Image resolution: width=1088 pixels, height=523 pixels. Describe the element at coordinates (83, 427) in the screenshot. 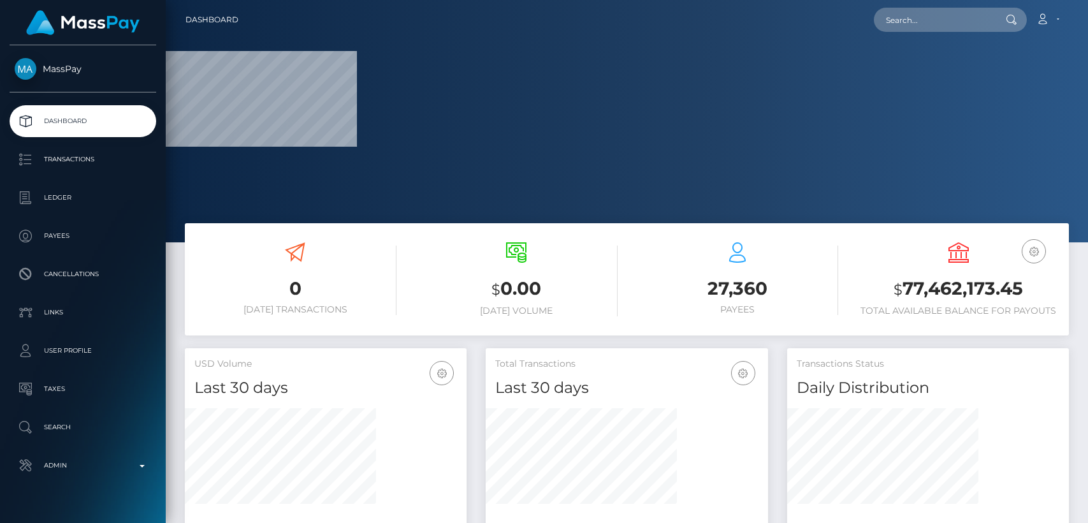

I see `p: Search` at that location.